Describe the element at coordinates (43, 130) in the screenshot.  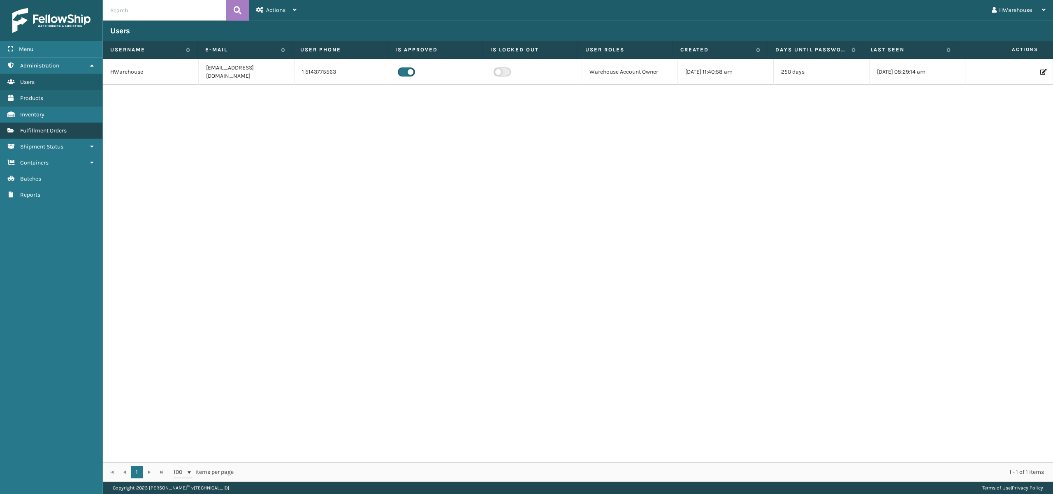
I see `span: Fulfillment Orders` at that location.